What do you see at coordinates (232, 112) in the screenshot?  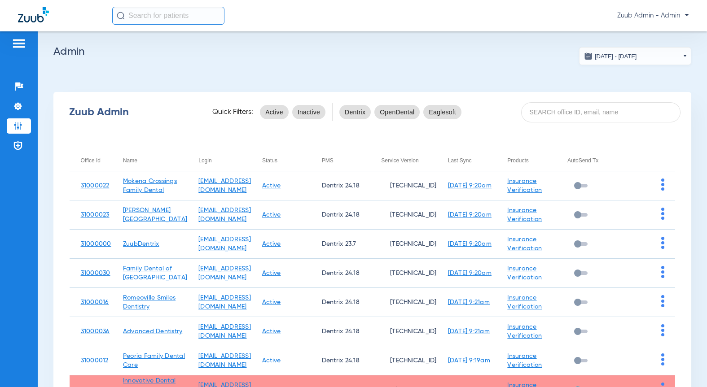 I see `span: Quick Filters:` at bounding box center [232, 112].